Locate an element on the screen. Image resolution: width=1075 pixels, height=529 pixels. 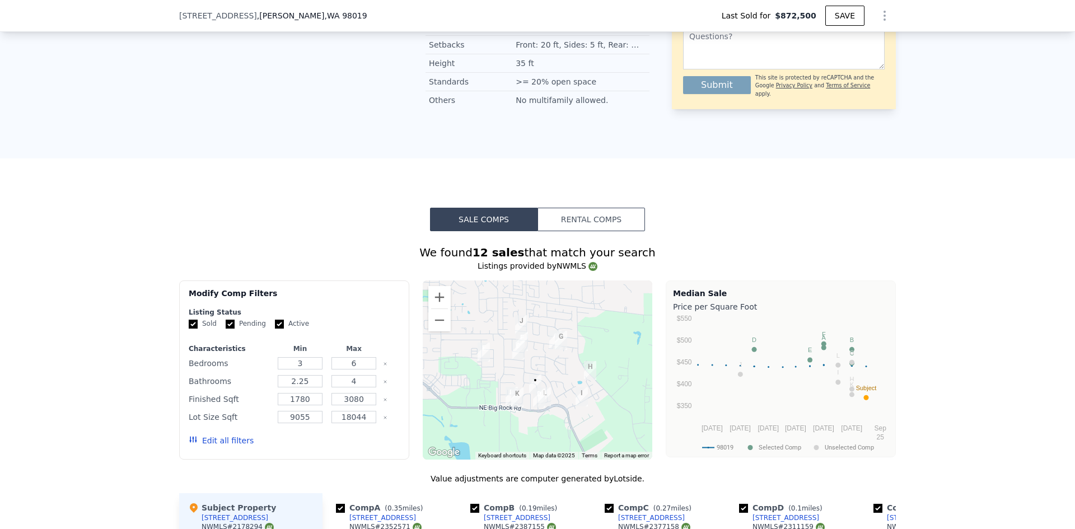
text: Sep is located at coordinates (880, 428).